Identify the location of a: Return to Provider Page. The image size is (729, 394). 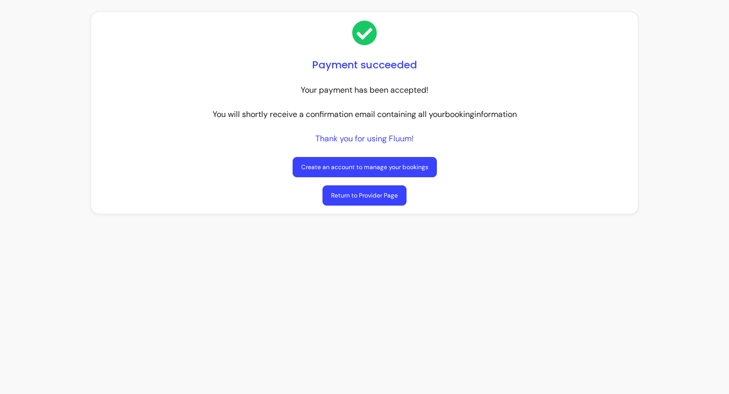
(364, 195).